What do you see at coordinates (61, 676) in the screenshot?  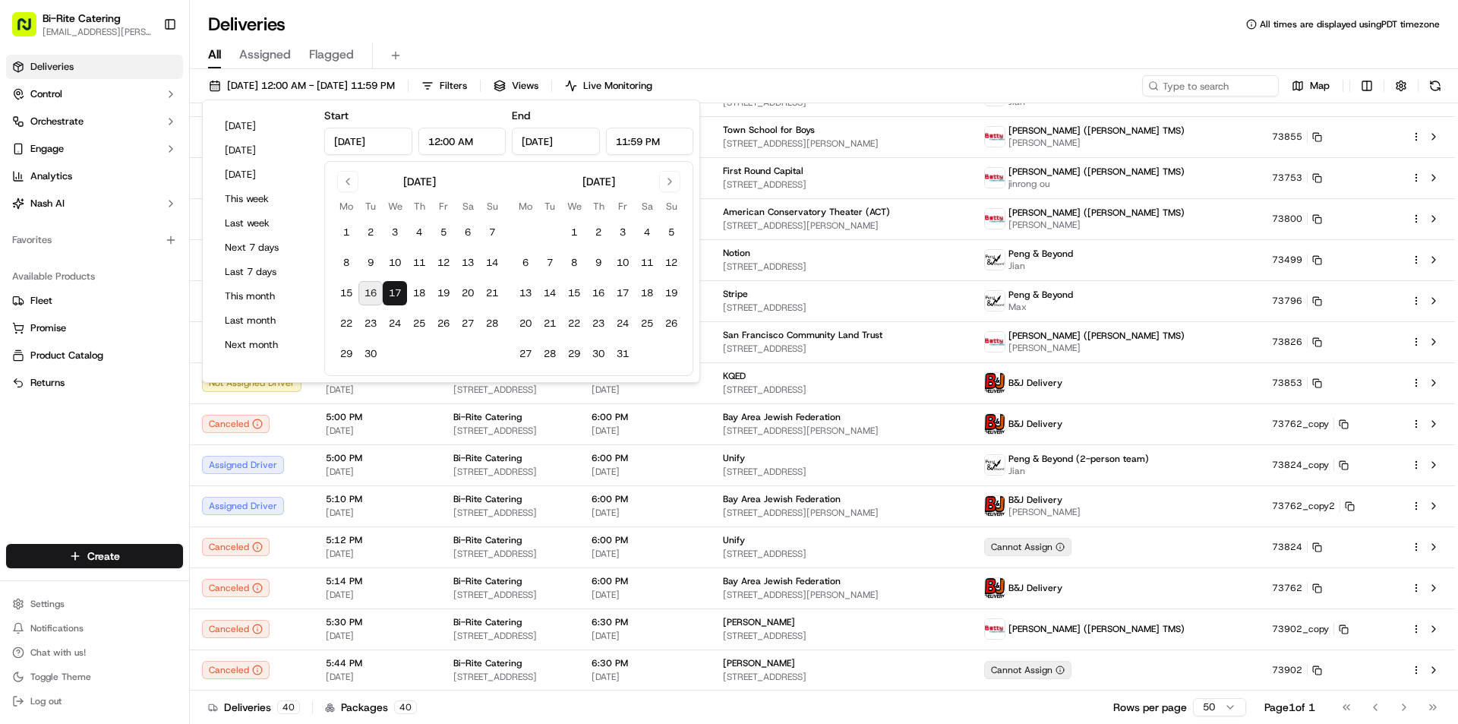 I see `span: Toggle Theme` at bounding box center [61, 676].